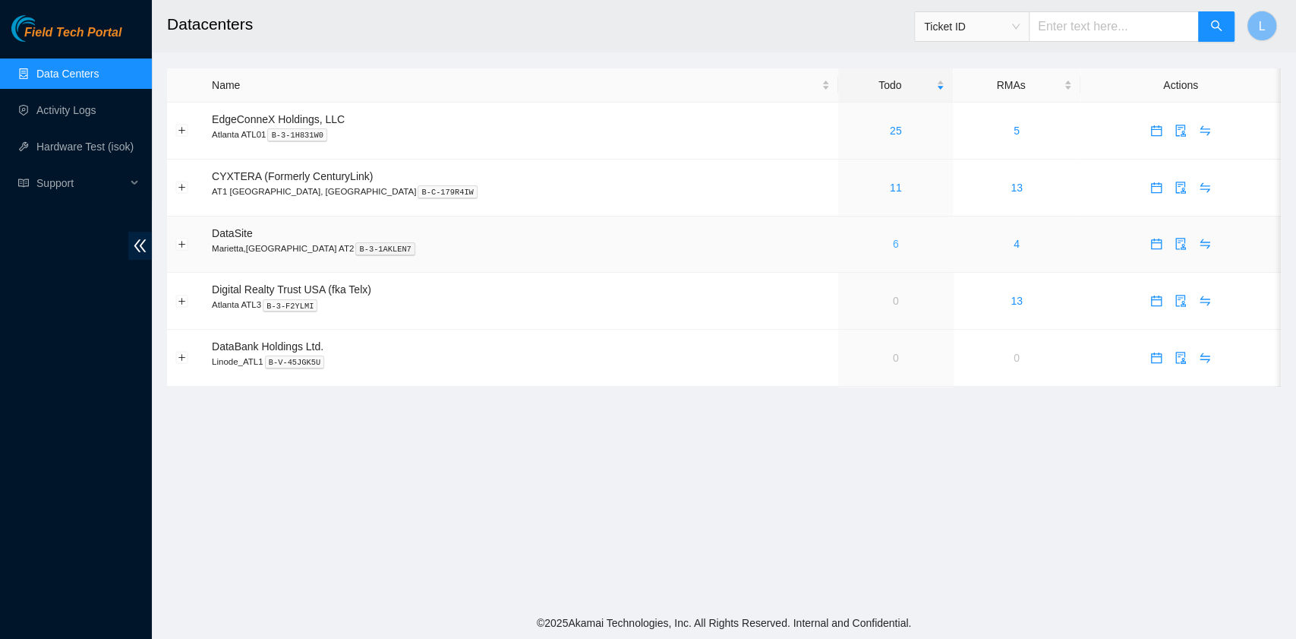 The image size is (1296, 639). I want to click on kbd: B-C-179R4IW, so click(447, 192).